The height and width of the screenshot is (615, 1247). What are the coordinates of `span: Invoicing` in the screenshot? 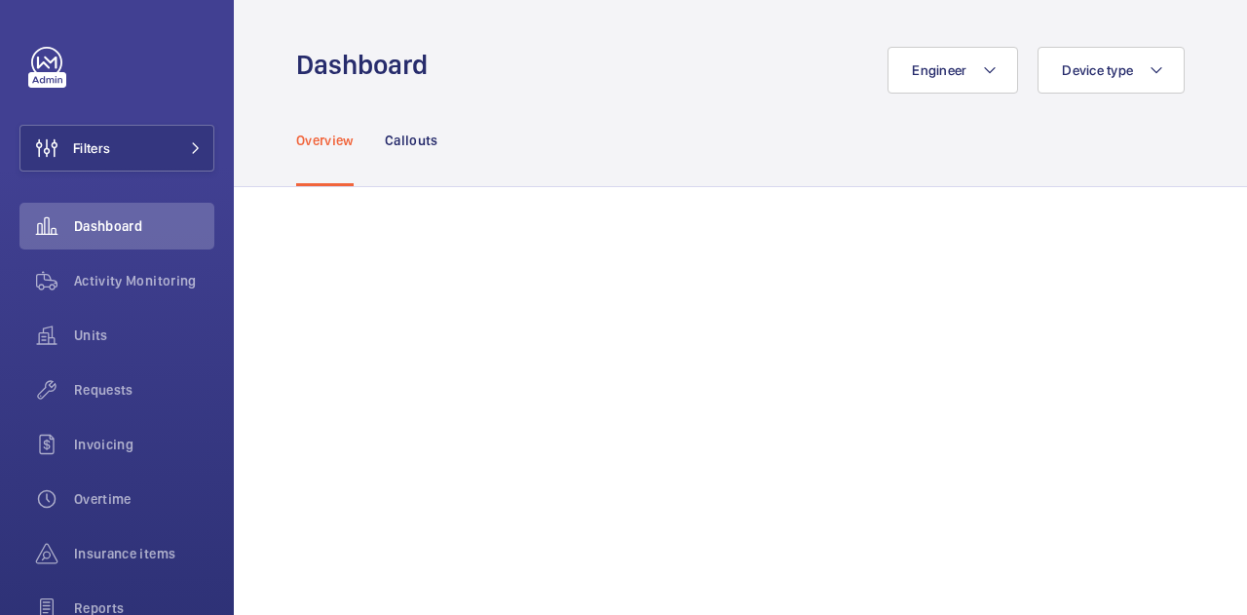 It's located at (144, 444).